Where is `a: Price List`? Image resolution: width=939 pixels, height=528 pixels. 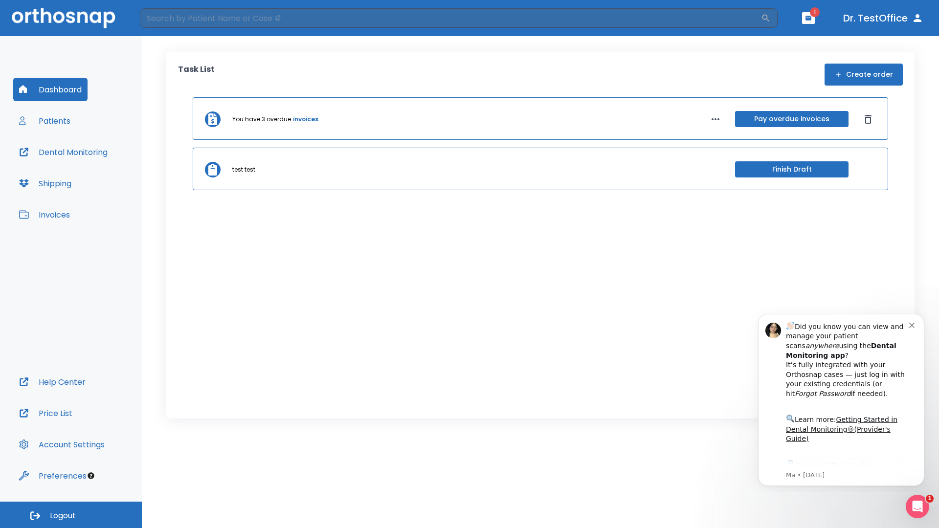 a: Price List is located at coordinates (45, 413).